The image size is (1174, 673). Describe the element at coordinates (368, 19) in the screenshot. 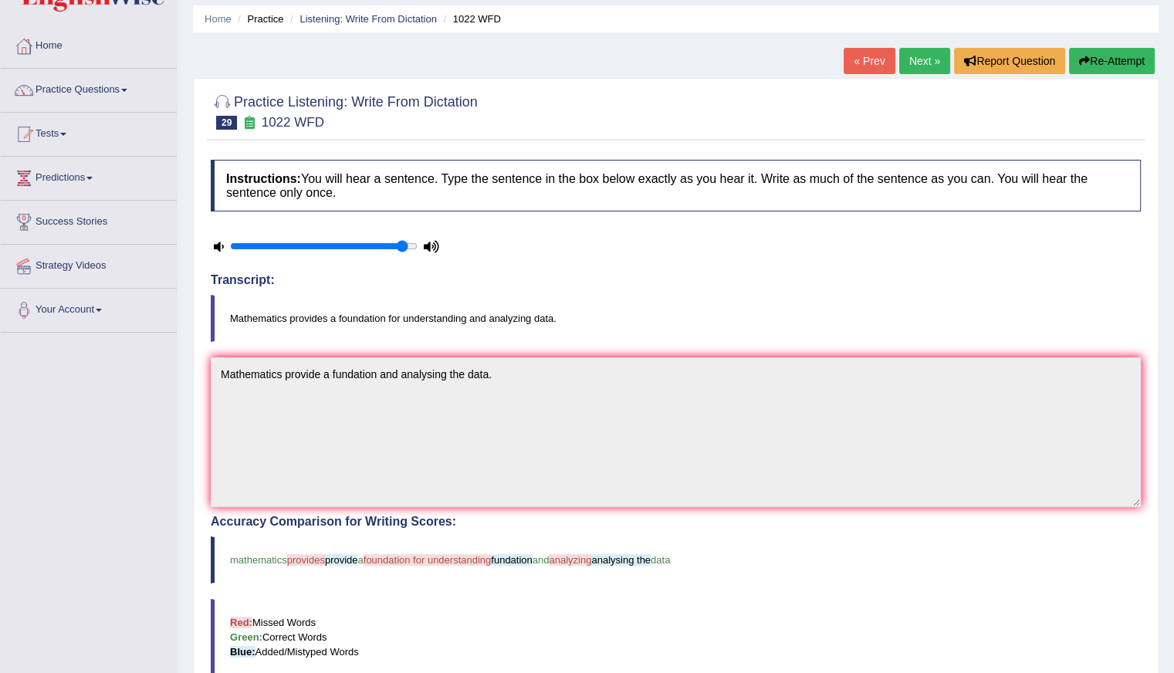

I see `a: Listening: Write From Dictation` at that location.